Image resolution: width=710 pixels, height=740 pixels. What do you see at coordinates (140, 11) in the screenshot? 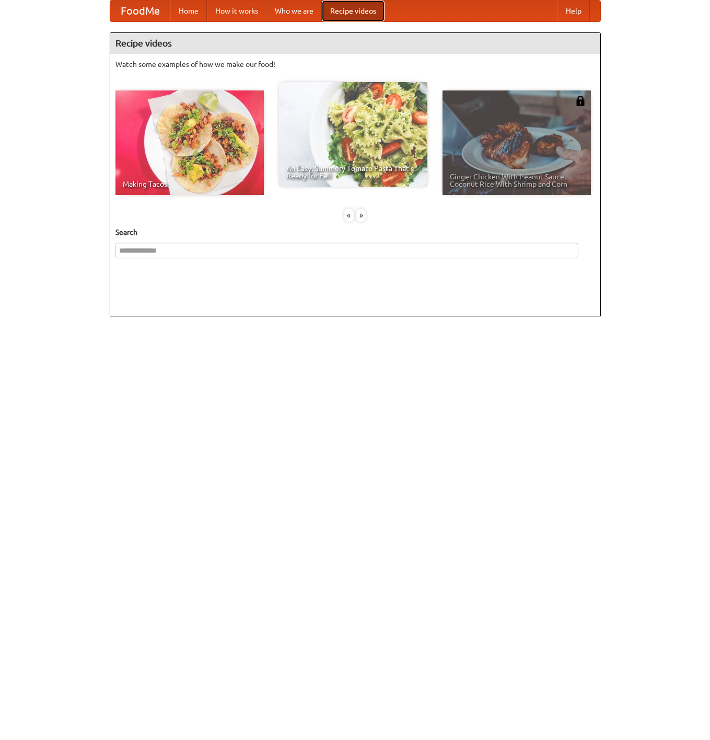
I see `a: FoodMe` at bounding box center [140, 11].